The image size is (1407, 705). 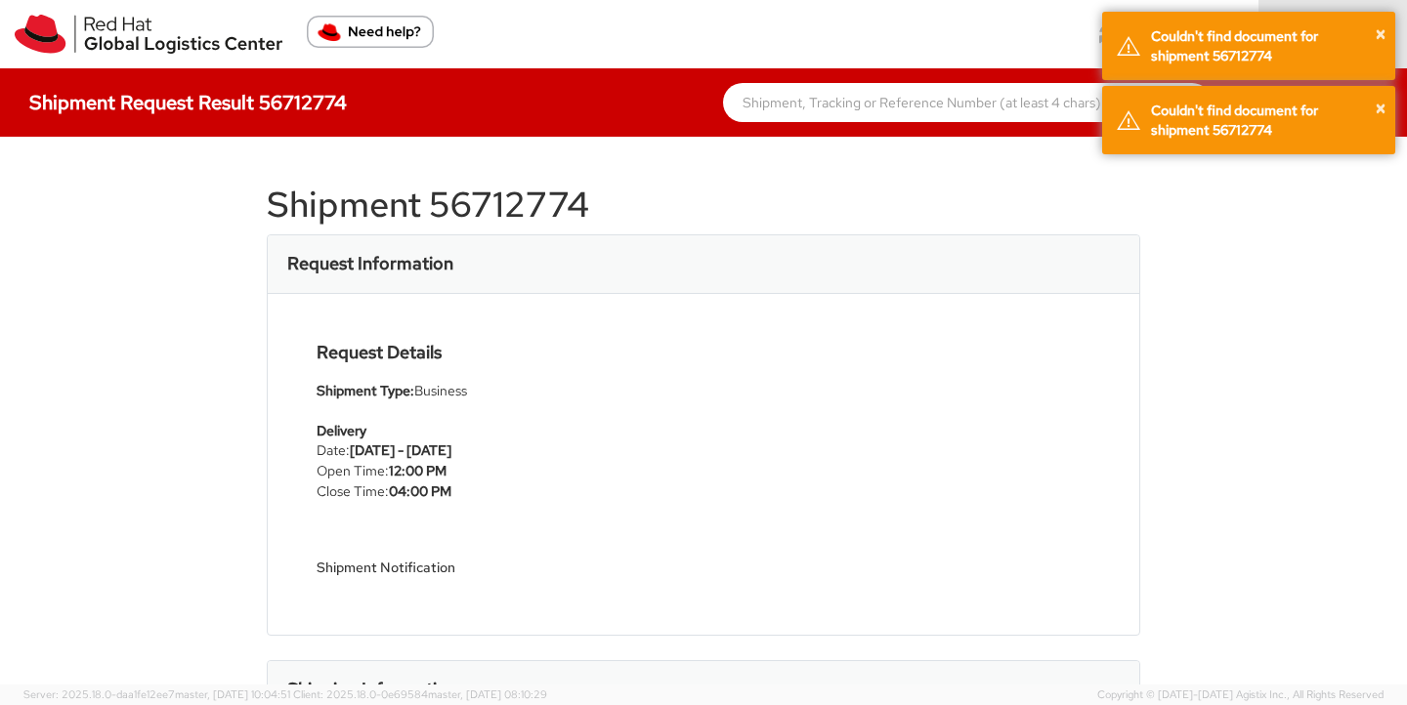 I want to click on span: Client: 2025.18.0-0e69584, so click(x=420, y=695).